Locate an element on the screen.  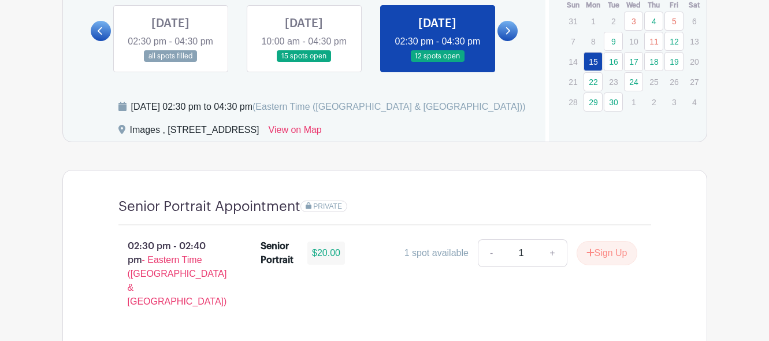
p: 27 is located at coordinates (694, 82).